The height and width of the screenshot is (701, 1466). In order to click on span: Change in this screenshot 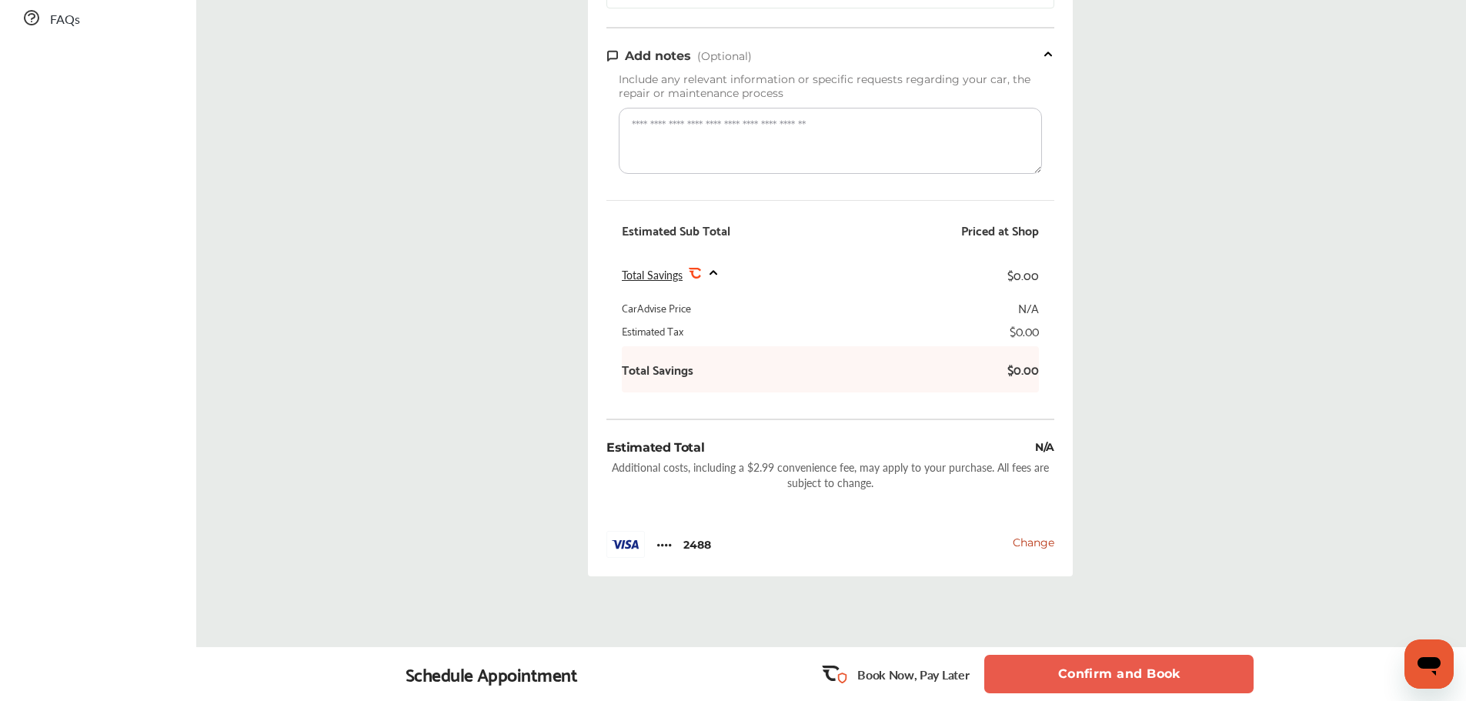, I will do `click(1034, 543)`.